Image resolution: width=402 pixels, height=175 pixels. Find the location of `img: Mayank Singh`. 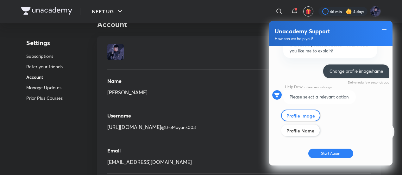

img: Mayank Singh is located at coordinates (376, 11).